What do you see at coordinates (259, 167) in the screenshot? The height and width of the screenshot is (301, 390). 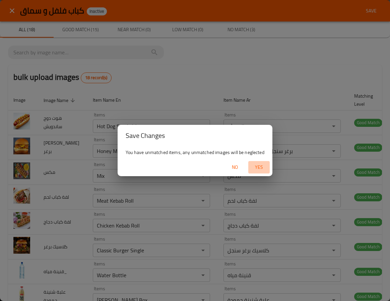 I see `span: Yes` at bounding box center [259, 167].